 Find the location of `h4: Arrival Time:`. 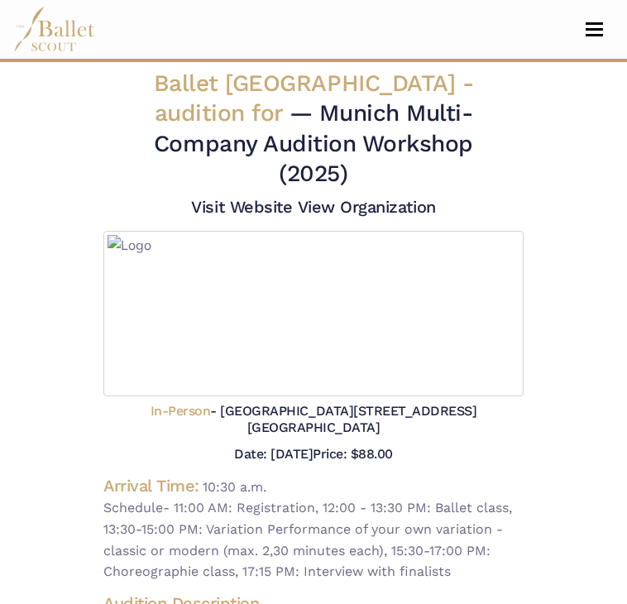

h4: Arrival Time: is located at coordinates (151, 485).